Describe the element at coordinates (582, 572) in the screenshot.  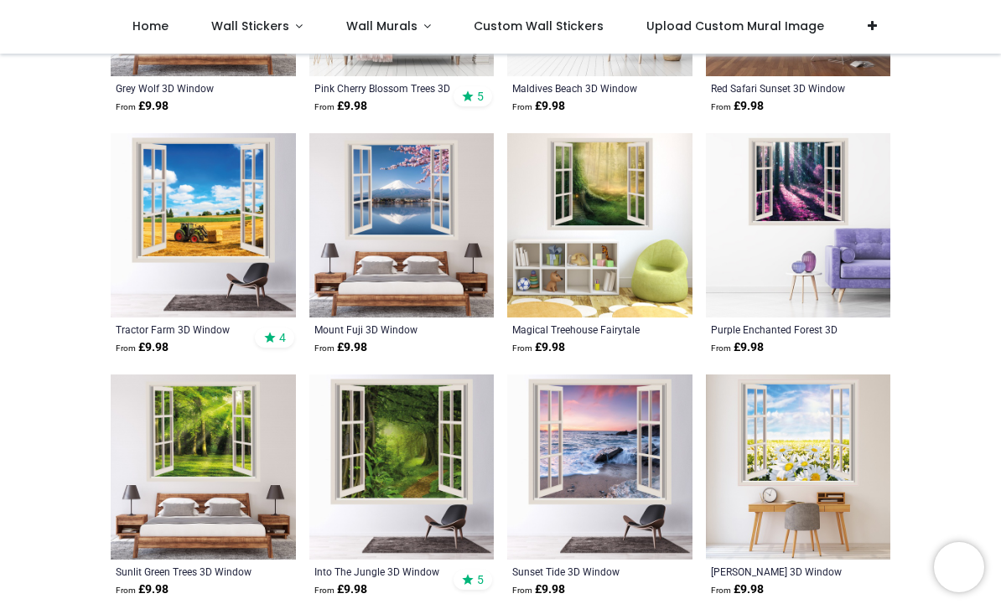
I see `a: Sunset Tide 3D Window` at that location.